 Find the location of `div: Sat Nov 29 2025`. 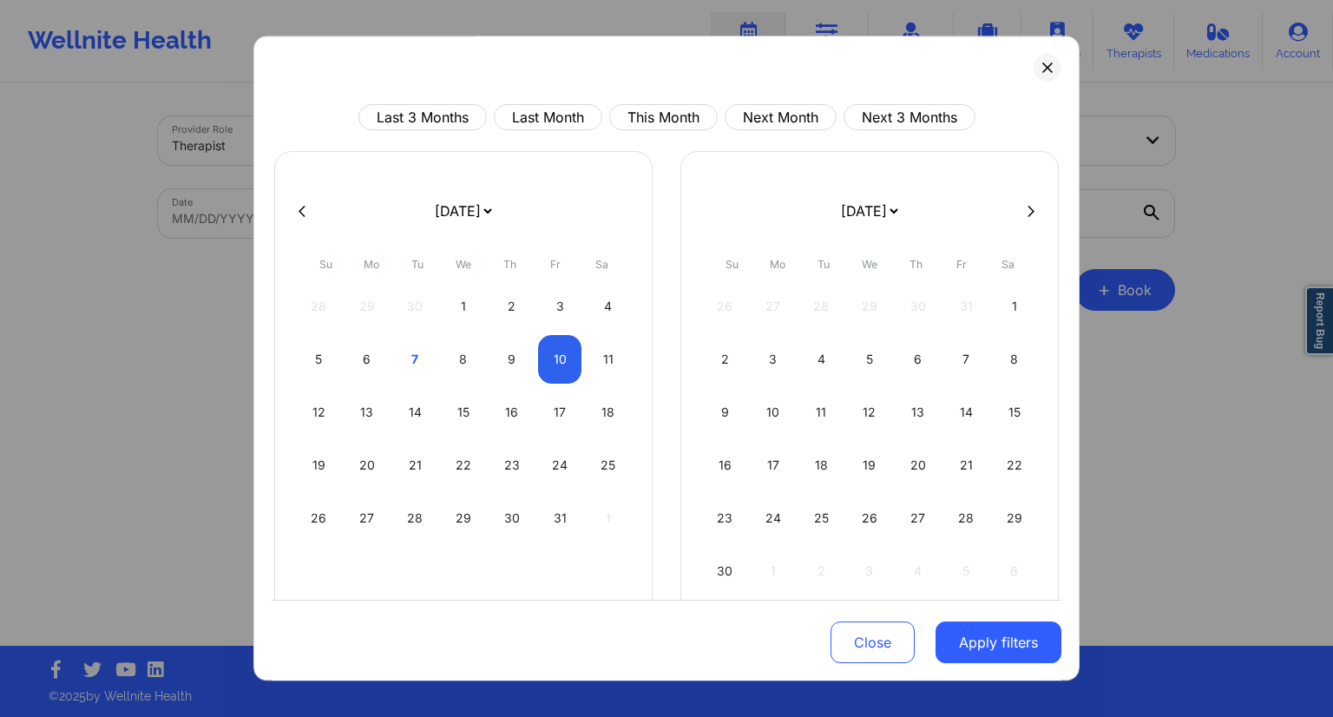

div: Sat Nov 29 2025 is located at coordinates (1014, 518).